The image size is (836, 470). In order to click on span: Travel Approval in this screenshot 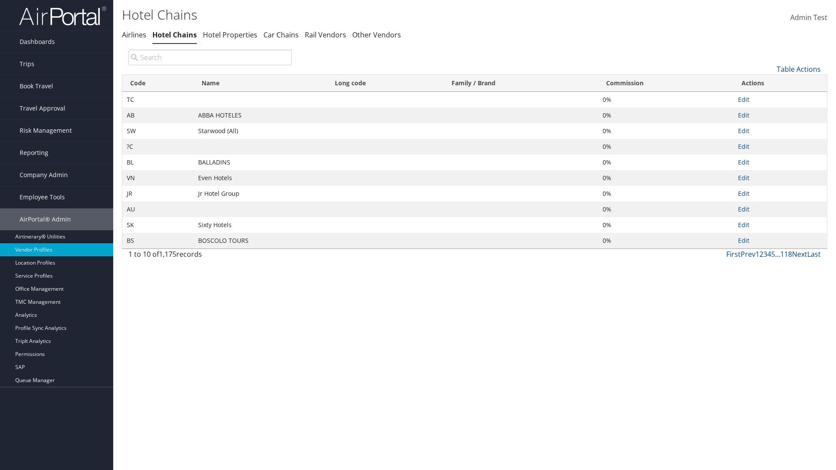, I will do `click(42, 108)`.